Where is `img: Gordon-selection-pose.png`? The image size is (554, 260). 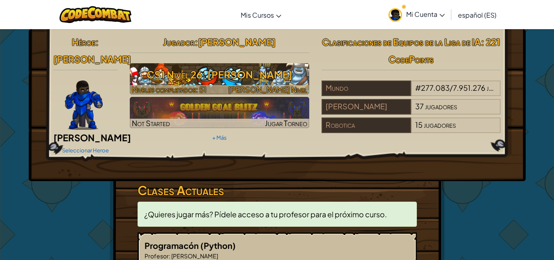
img: Gordon-selection-pose.png is located at coordinates (84, 105).